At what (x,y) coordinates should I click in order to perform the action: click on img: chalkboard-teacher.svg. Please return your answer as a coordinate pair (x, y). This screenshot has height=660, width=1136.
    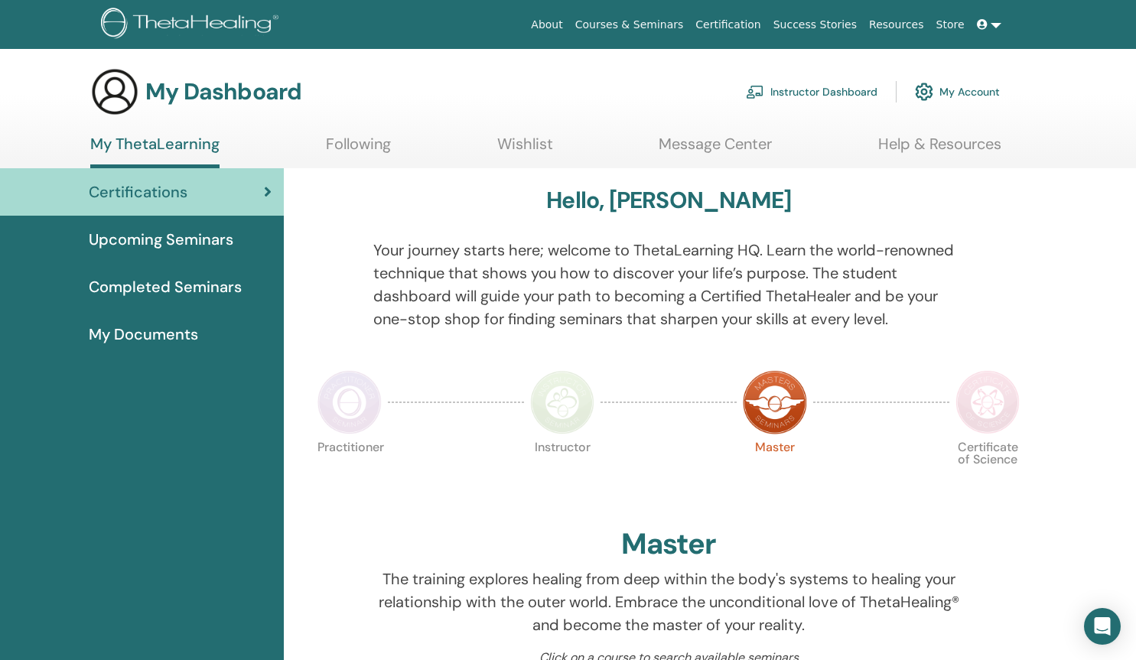
    Looking at the image, I should click on (755, 92).